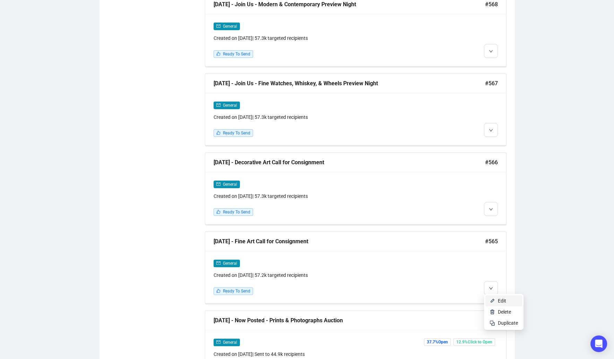 This screenshot has height=359, width=614. What do you see at coordinates (492, 241) in the screenshot?
I see `span: #565` at bounding box center [492, 241].